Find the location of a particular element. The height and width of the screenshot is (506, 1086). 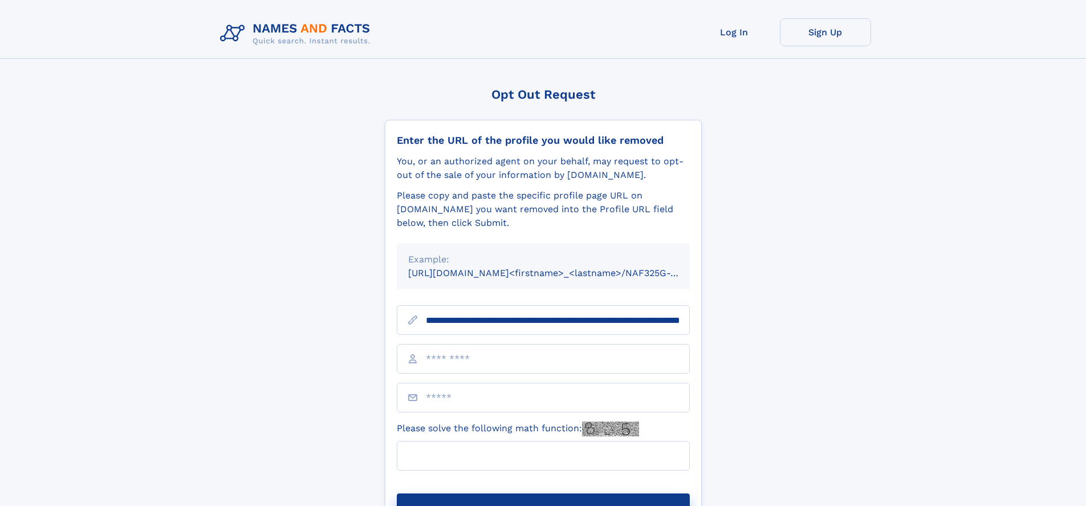

a: Sign Up is located at coordinates (826, 32).